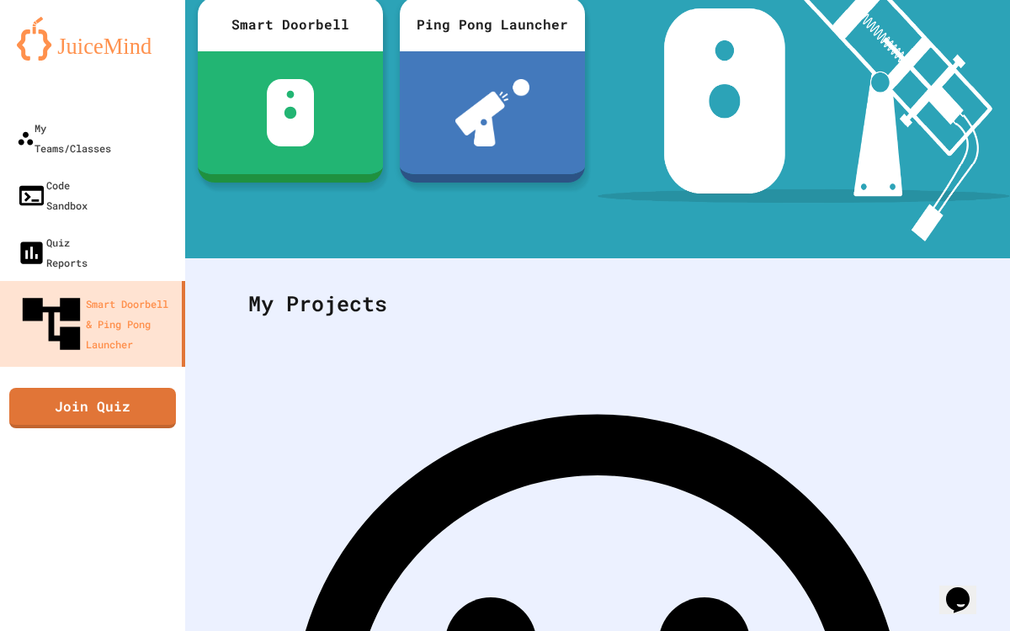 The height and width of the screenshot is (631, 1010). What do you see at coordinates (64, 138) in the screenshot?
I see `div: My Teams/Classes` at bounding box center [64, 138].